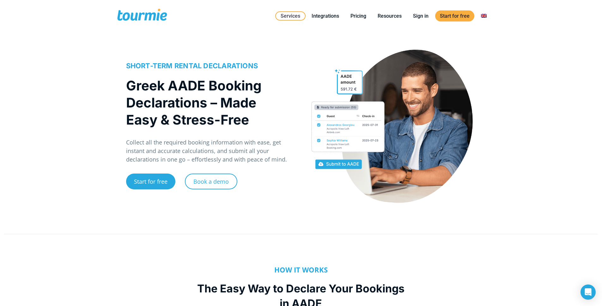 The height and width of the screenshot is (306, 602). What do you see at coordinates (325, 16) in the screenshot?
I see `a: Integrations` at bounding box center [325, 16].